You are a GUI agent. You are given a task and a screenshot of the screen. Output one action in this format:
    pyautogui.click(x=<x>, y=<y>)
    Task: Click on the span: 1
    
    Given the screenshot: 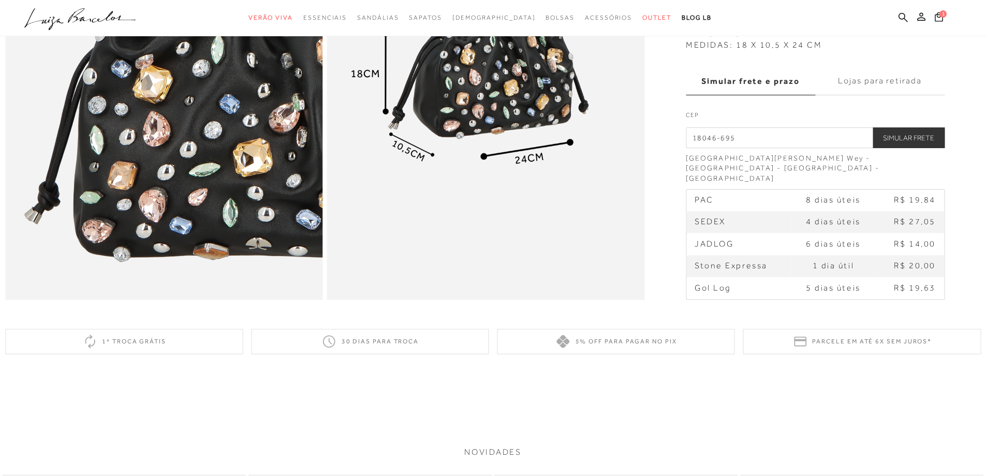 What is the action you would take?
    pyautogui.click(x=943, y=14)
    